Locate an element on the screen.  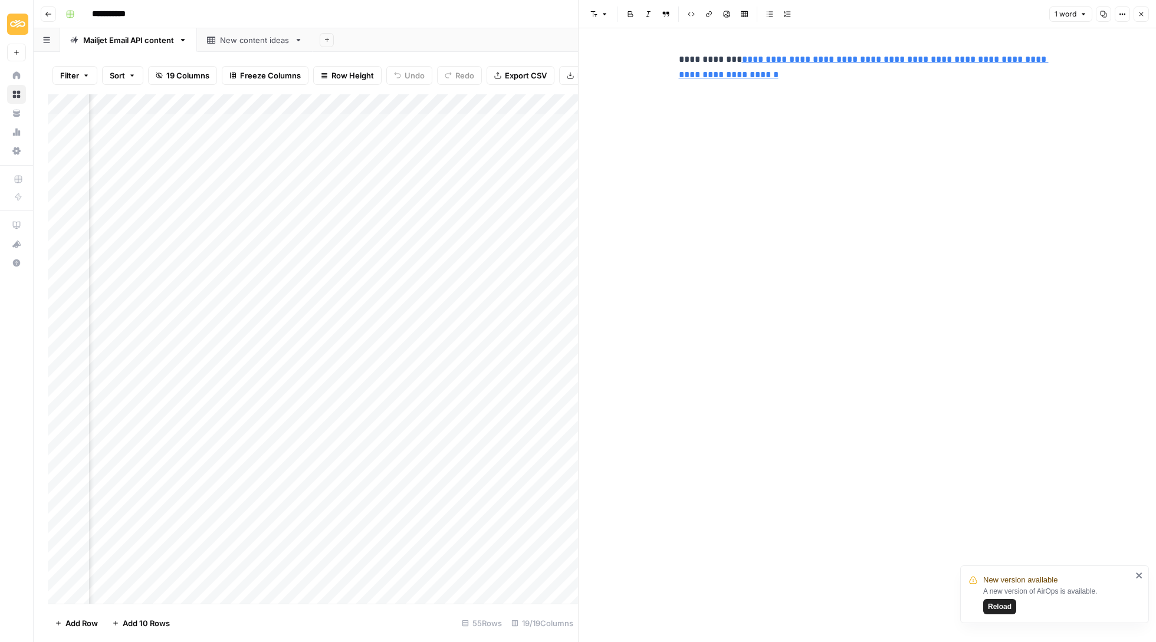
button: Undo is located at coordinates (409, 75).